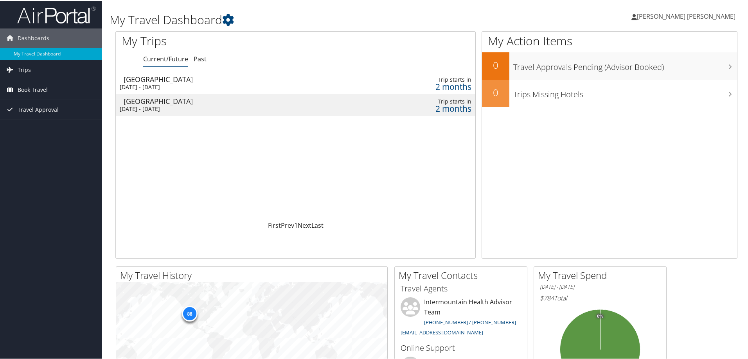  What do you see at coordinates (609, 40) in the screenshot?
I see `h1: My Action Items` at bounding box center [609, 40].